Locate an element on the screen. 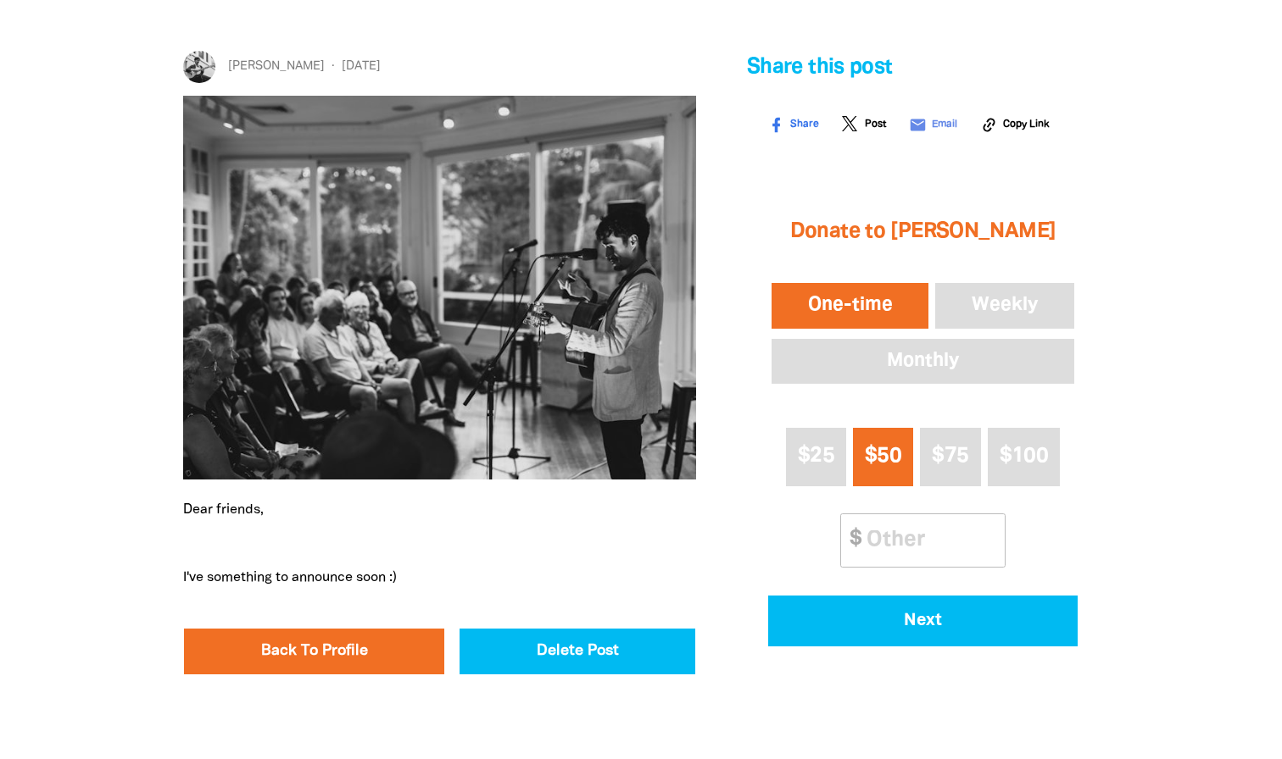  span: Copy Link is located at coordinates (1026, 125).